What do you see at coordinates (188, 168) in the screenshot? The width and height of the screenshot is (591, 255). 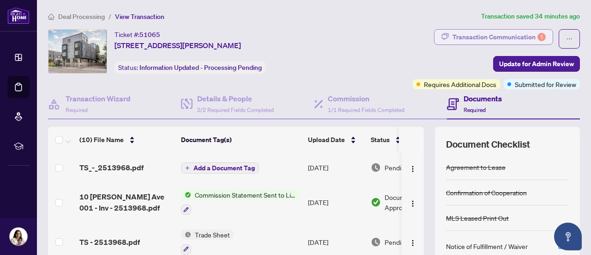 I see `span: plus` at bounding box center [188, 168].